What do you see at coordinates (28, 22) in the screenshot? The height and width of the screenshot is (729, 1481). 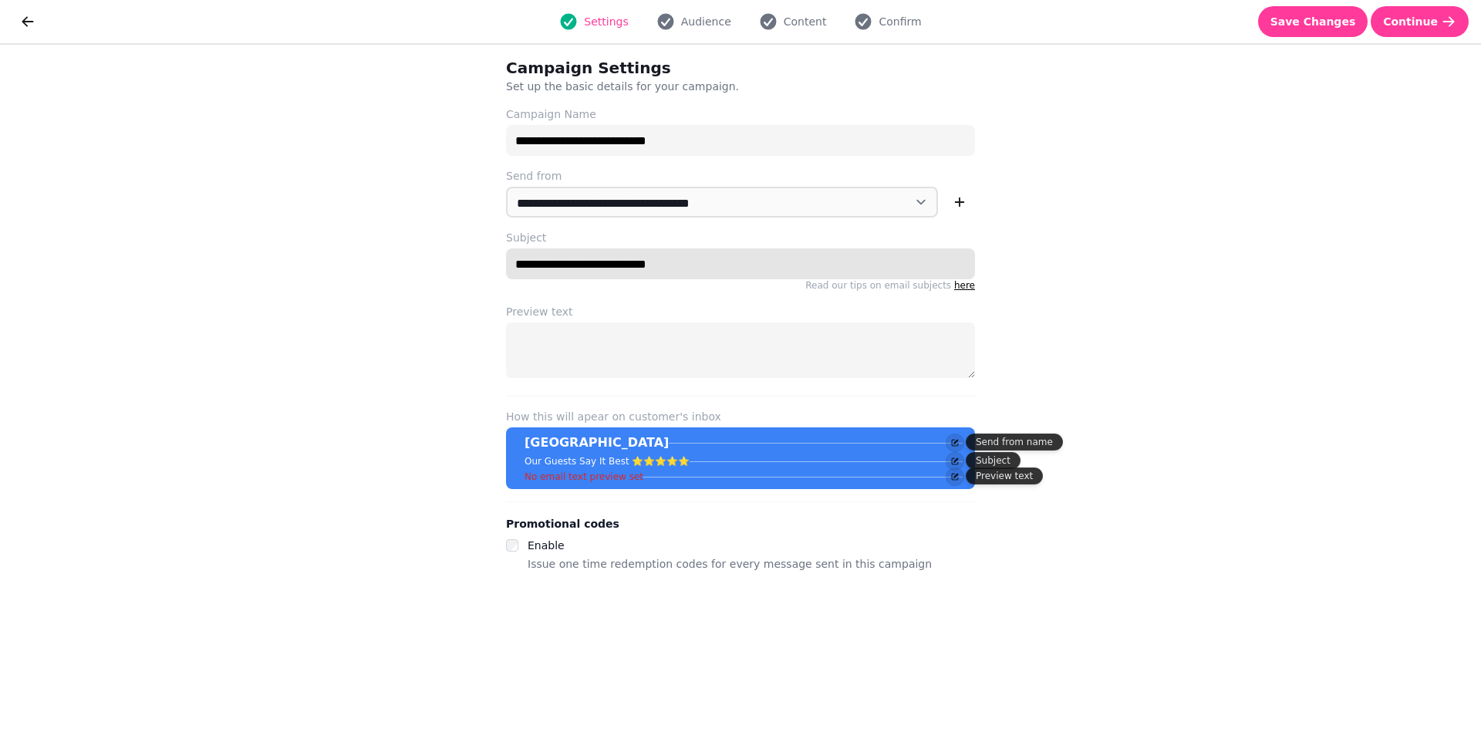 I see `button: go back` at bounding box center [28, 22].